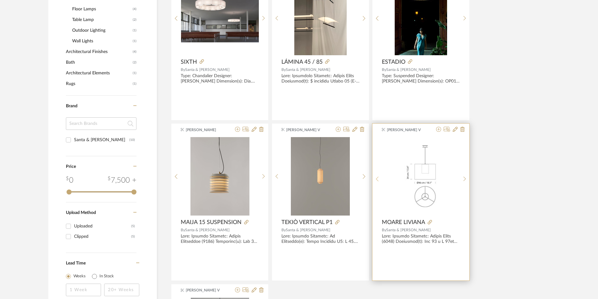 This screenshot has height=299, width=598. What do you see at coordinates (102, 41) in the screenshot?
I see `span: Wall Lights` at bounding box center [102, 41].